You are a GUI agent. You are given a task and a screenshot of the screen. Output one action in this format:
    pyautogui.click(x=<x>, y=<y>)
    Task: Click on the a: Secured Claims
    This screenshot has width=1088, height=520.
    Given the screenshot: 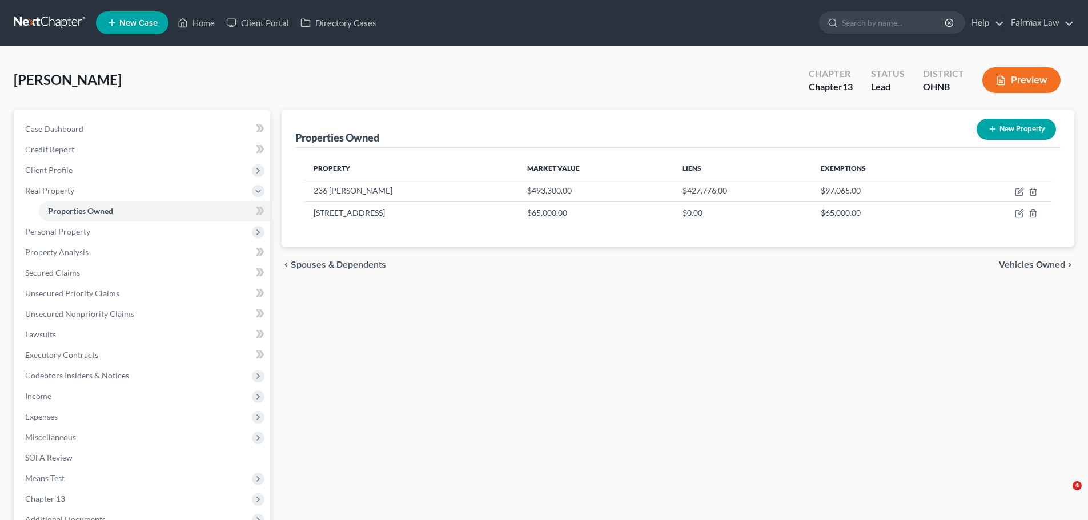 What is the action you would take?
    pyautogui.click(x=143, y=273)
    